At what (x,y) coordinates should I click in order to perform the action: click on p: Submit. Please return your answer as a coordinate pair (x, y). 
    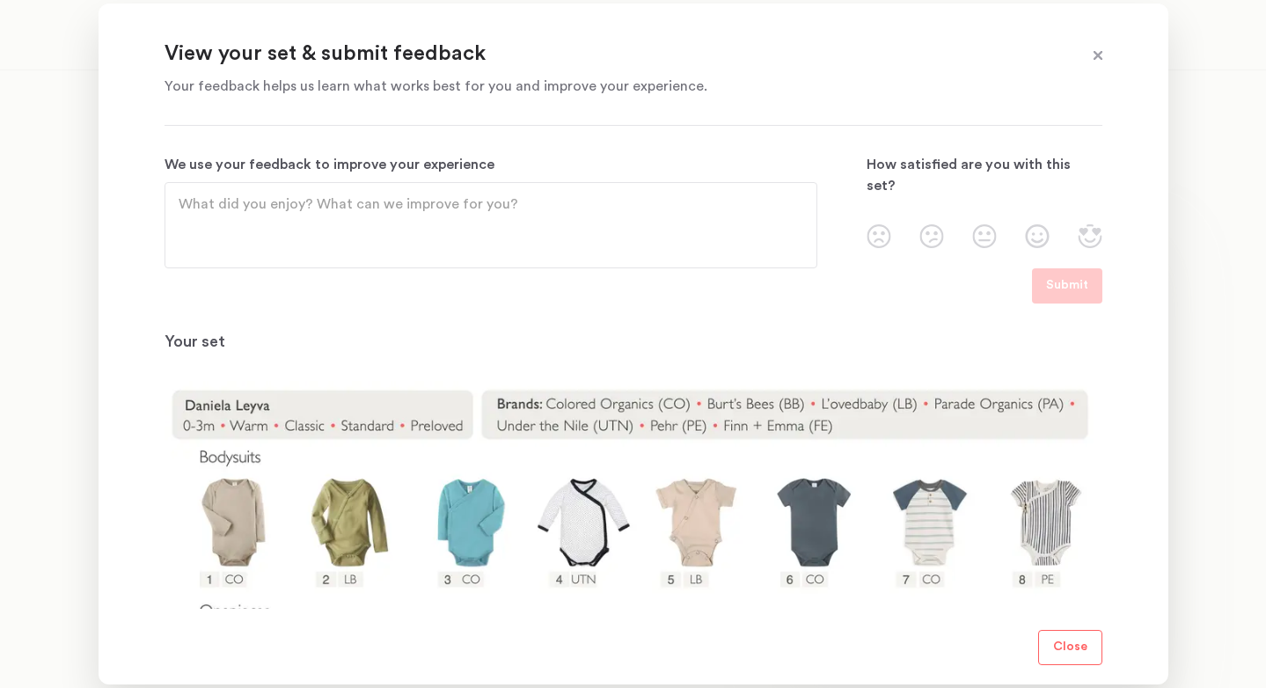
    Looking at the image, I should click on (1067, 286).